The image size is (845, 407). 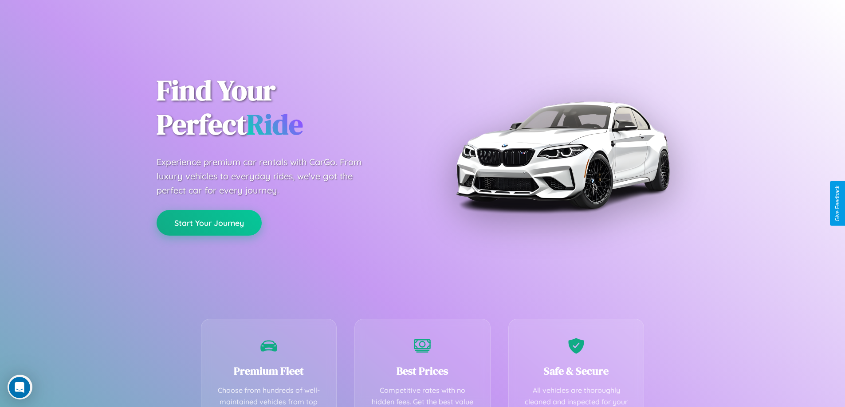 I want to click on div: Give Feedback, so click(x=837, y=204).